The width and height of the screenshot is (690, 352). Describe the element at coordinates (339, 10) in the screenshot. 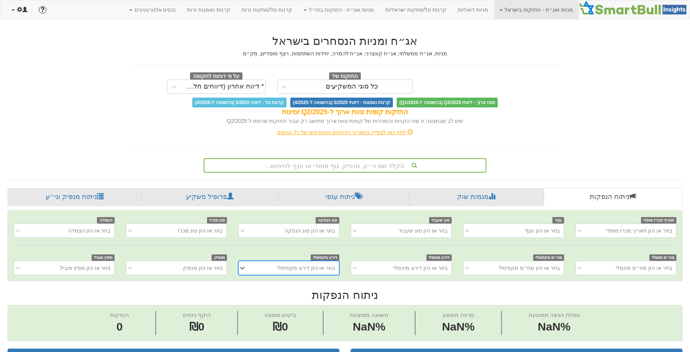

I see `a: מניות ואג״ח - החזקות בחו״ל` at that location.